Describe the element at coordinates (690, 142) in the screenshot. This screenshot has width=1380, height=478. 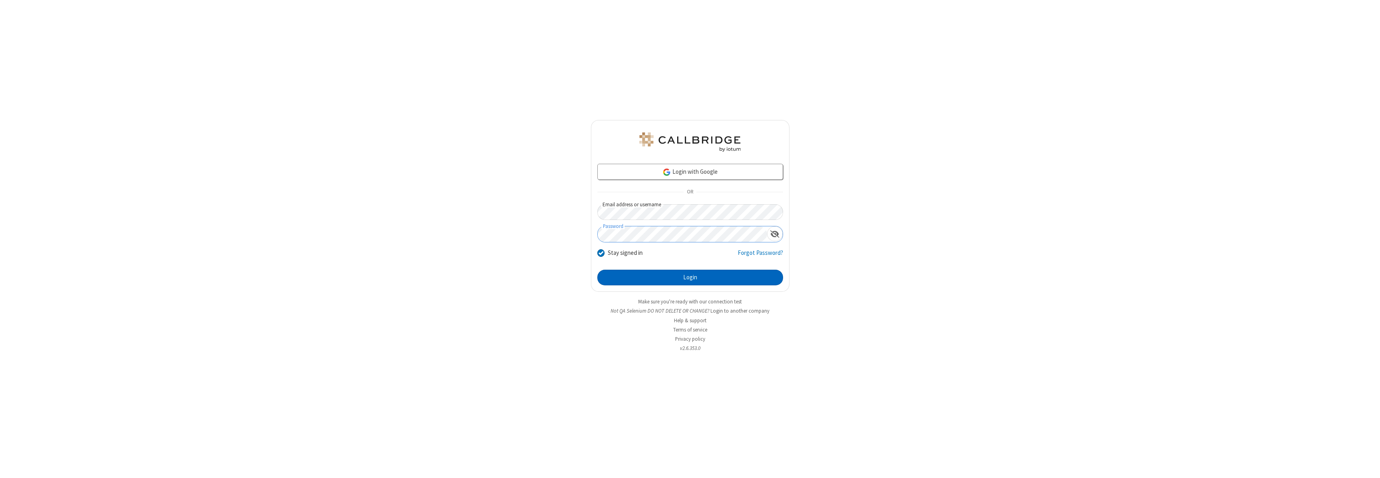
I see `img: QA Selenium DO NOT DELETE OR CHANGE` at that location.